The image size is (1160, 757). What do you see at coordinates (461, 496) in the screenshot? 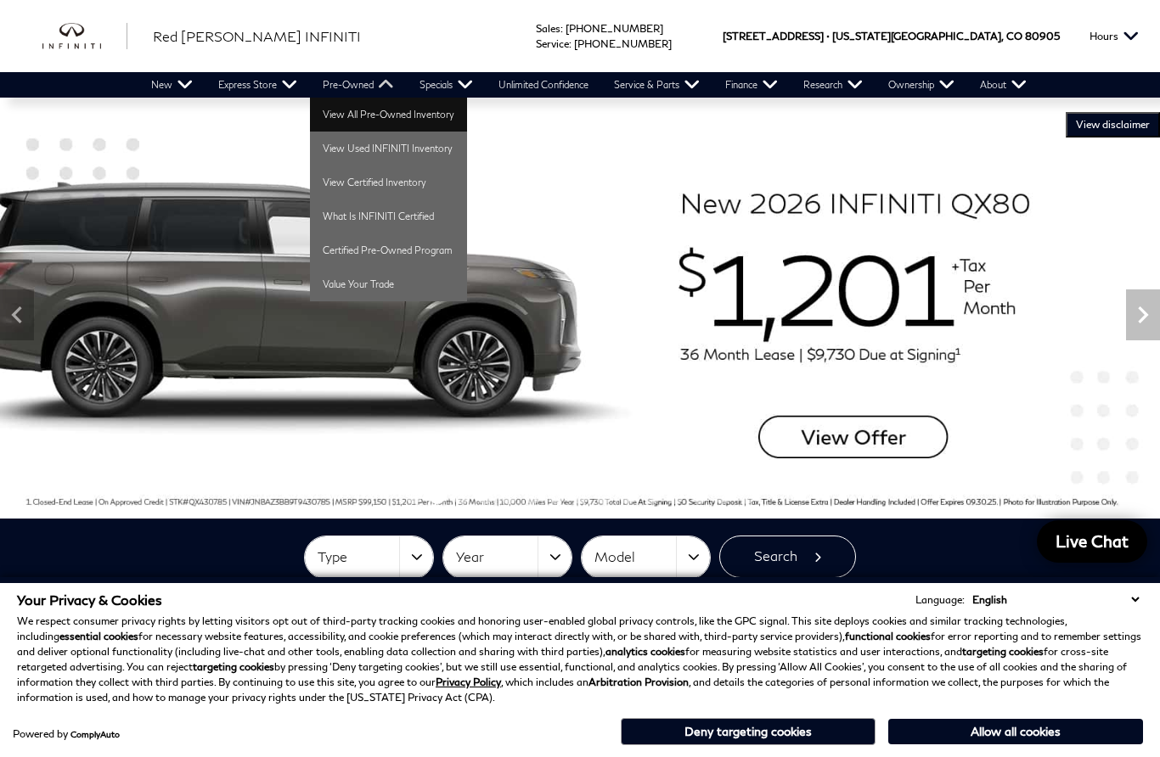
I see `span: Go to slide 3` at bounding box center [461, 496].